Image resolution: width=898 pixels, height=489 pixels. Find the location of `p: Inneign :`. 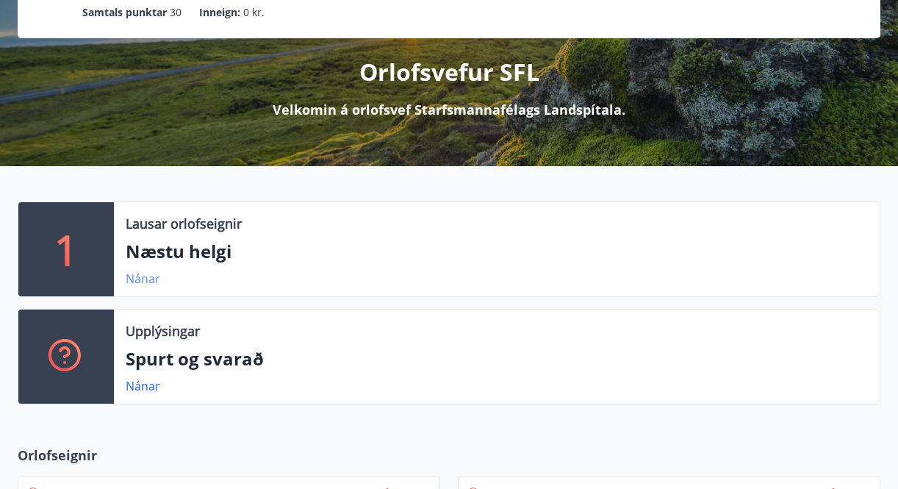

p: Inneign : is located at coordinates (220, 12).